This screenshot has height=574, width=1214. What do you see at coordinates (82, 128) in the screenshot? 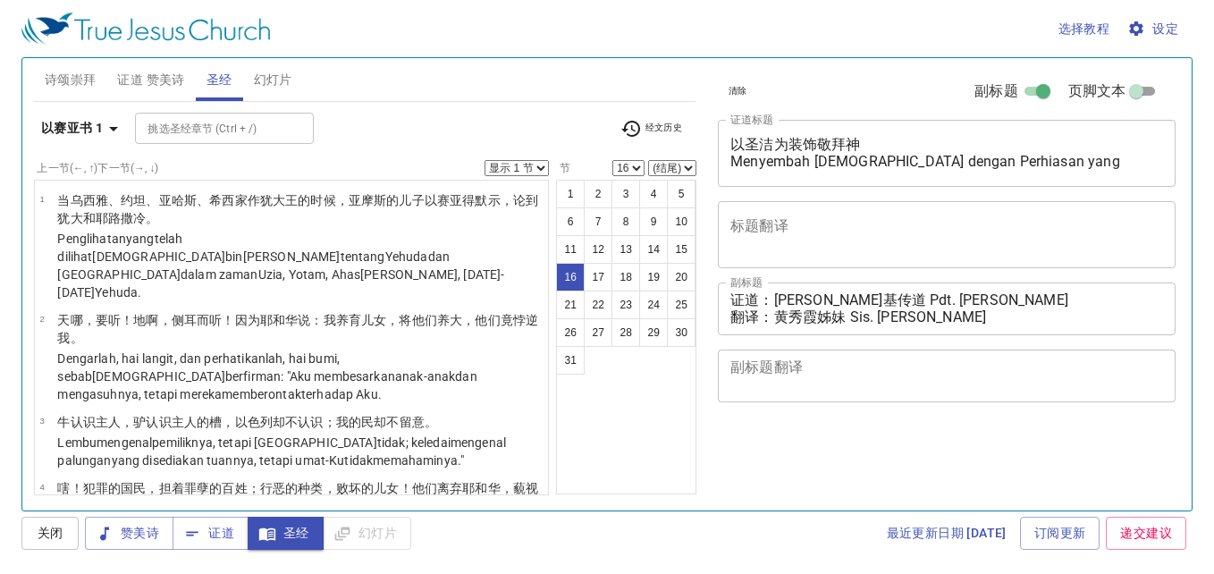
I see `button: 以赛亚书 1` at bounding box center [82, 128].